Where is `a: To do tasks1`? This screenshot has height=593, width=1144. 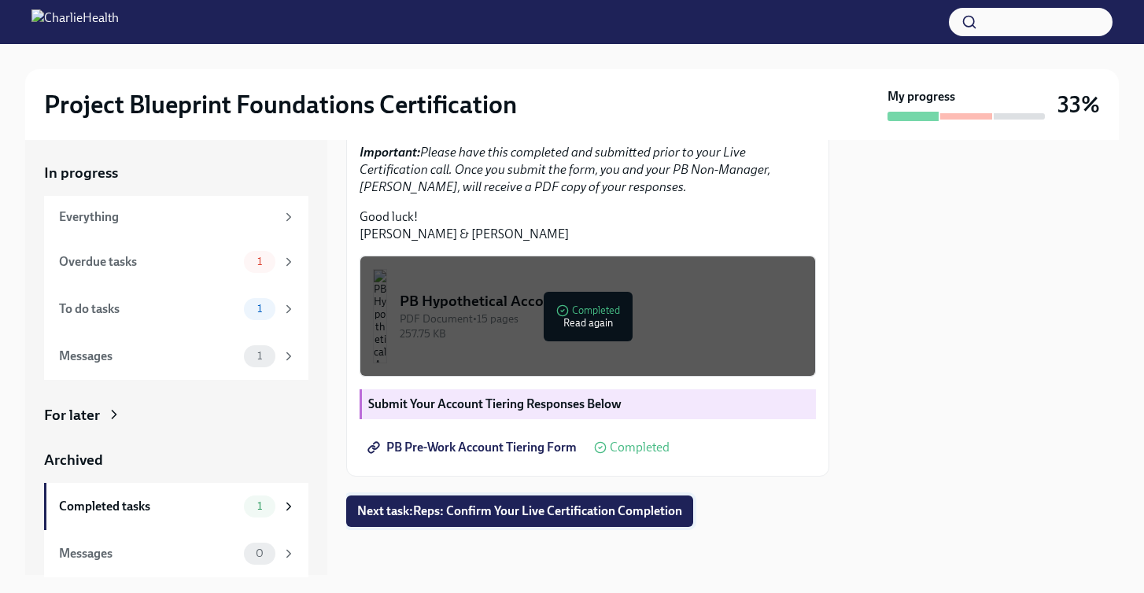
a: To do tasks1 is located at coordinates (176, 309).